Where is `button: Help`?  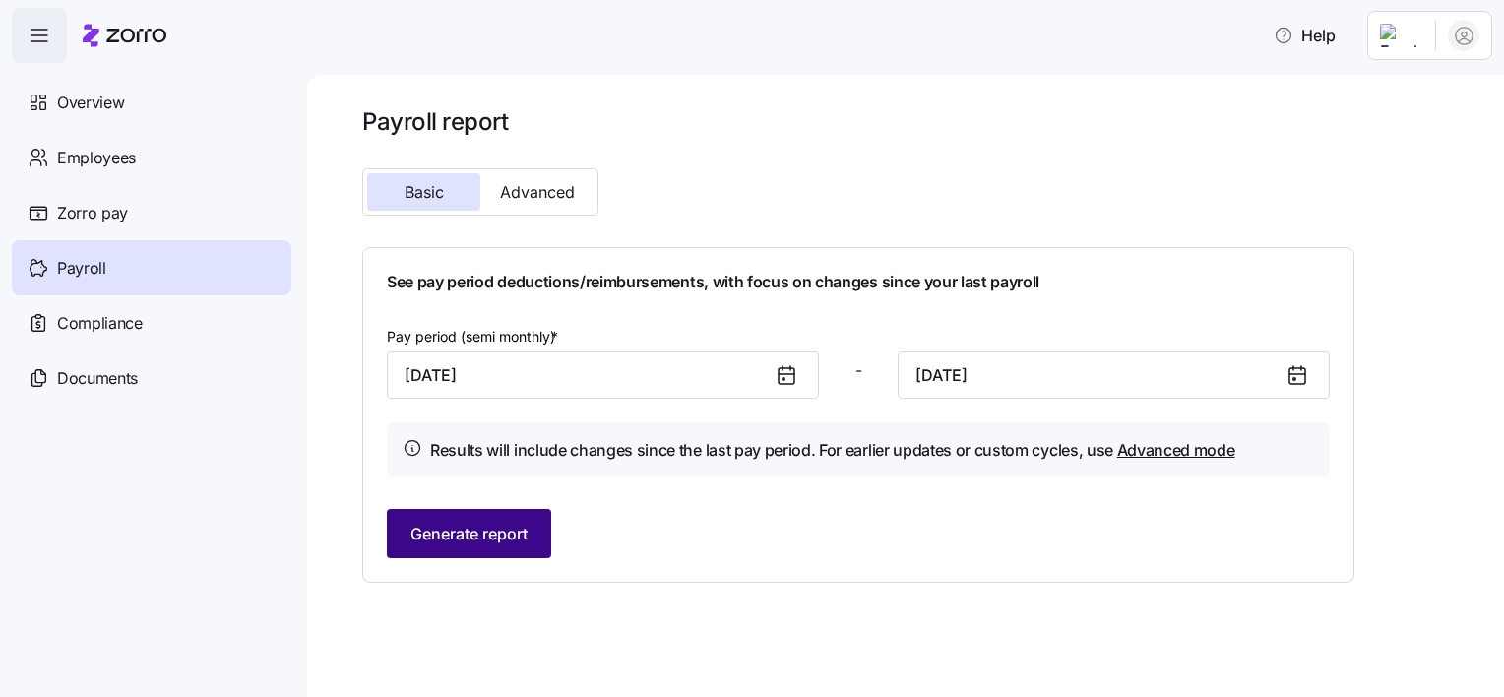 button: Help is located at coordinates (1304, 35).